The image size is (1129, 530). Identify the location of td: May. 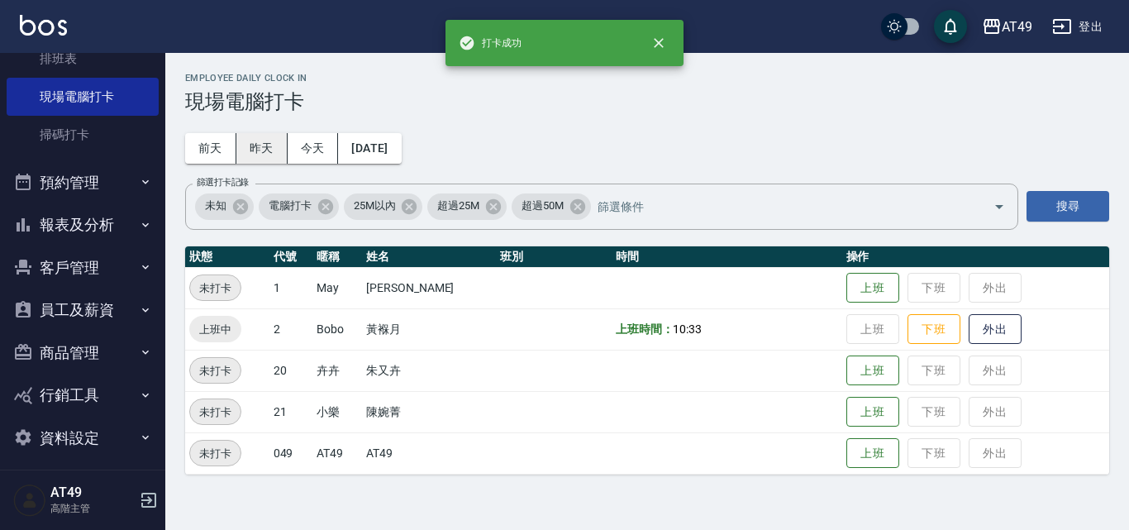
(337, 288).